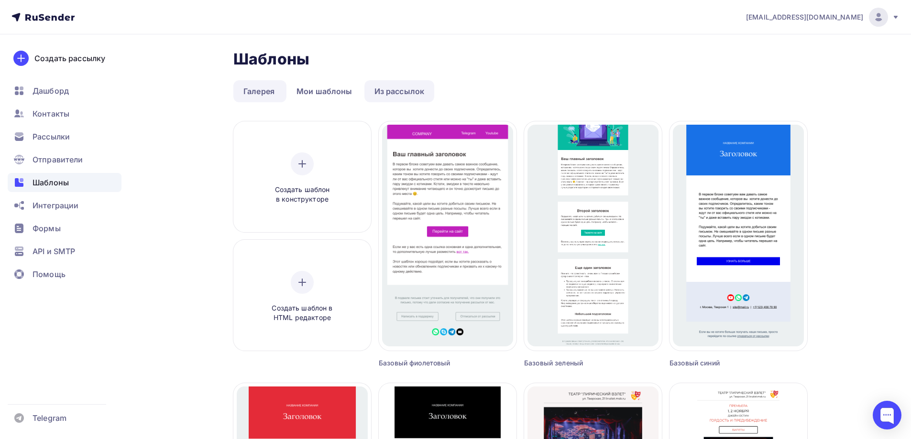 This screenshot has height=439, width=911. Describe the element at coordinates (576, 363) in the screenshot. I see `div: Базовый зеленый` at that location.